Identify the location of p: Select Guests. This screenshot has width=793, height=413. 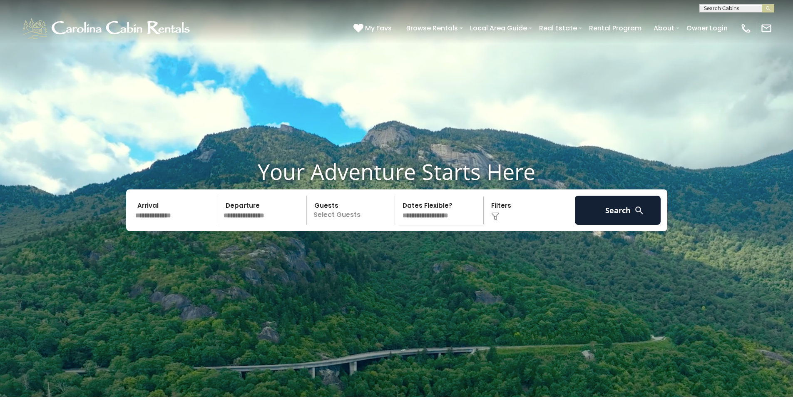
(352, 210).